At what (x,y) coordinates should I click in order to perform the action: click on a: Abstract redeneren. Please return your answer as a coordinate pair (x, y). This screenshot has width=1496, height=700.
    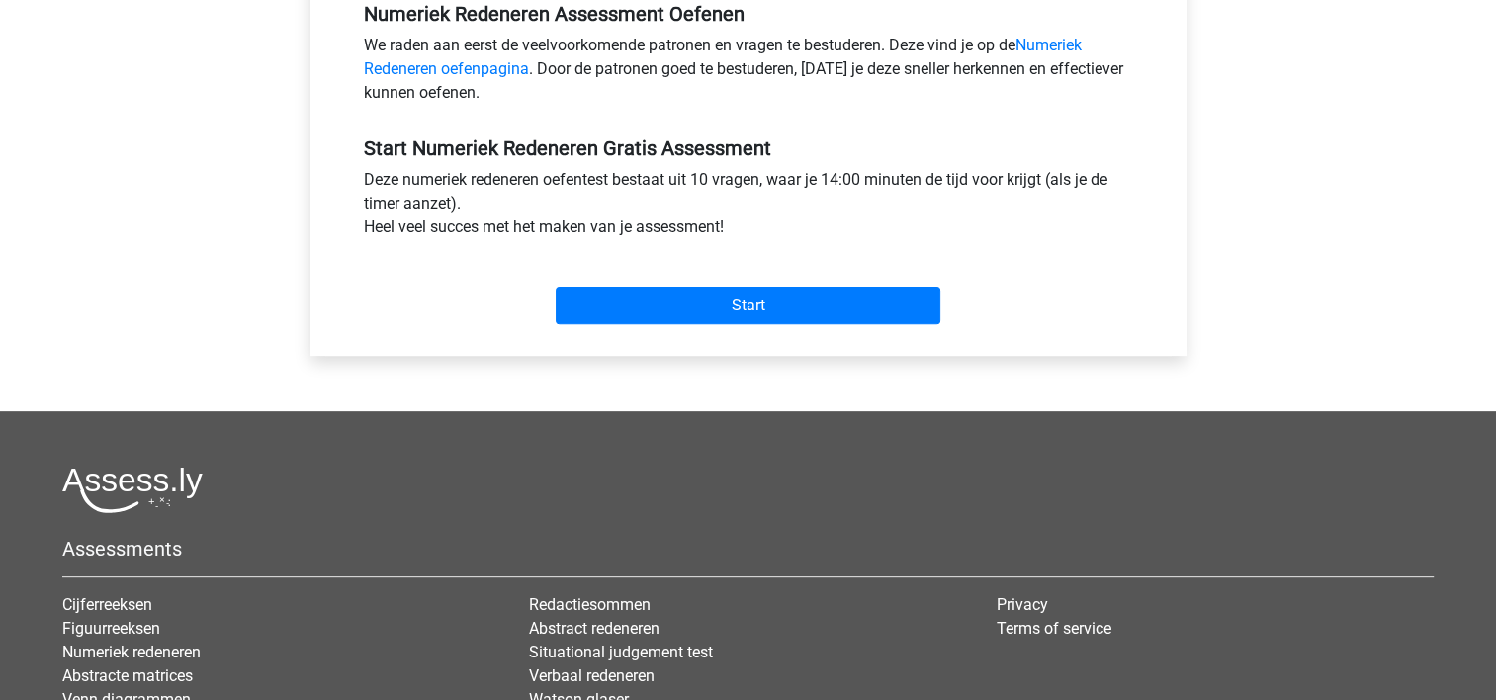
    Looking at the image, I should click on (594, 628).